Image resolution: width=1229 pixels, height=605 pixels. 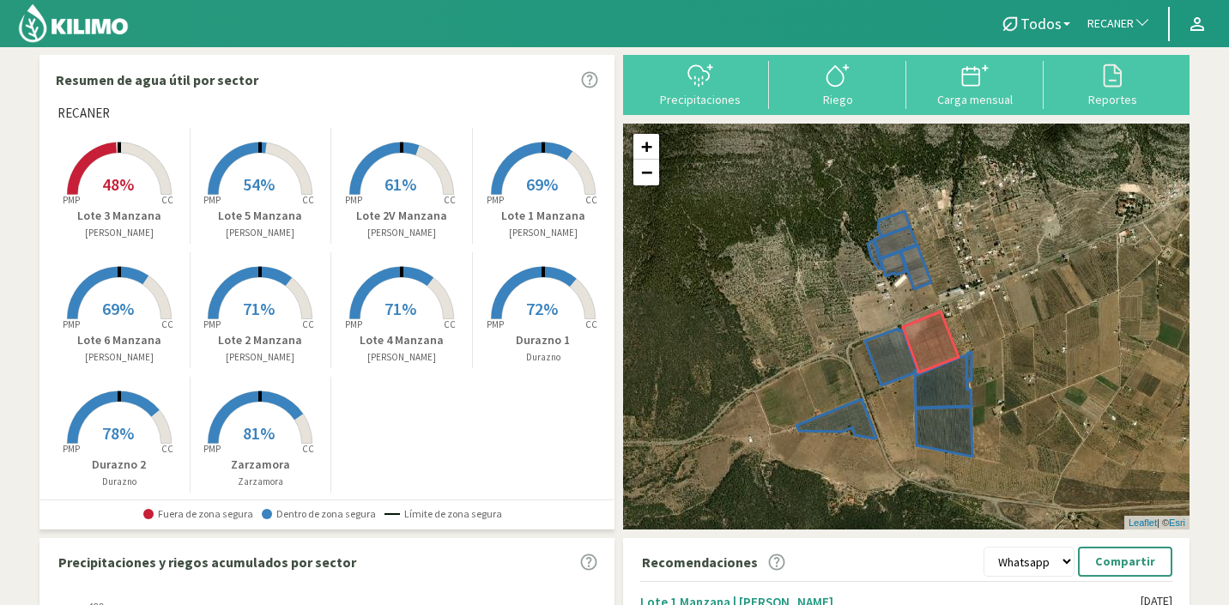 I want to click on button: Compartir, so click(x=1125, y=561).